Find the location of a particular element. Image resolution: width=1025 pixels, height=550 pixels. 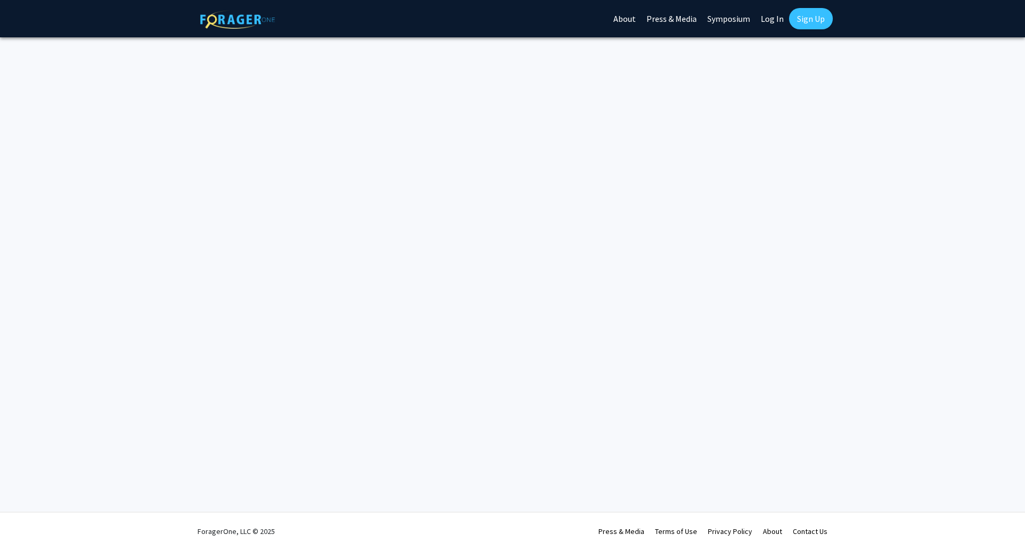

a: Press & Media is located at coordinates (621, 532).